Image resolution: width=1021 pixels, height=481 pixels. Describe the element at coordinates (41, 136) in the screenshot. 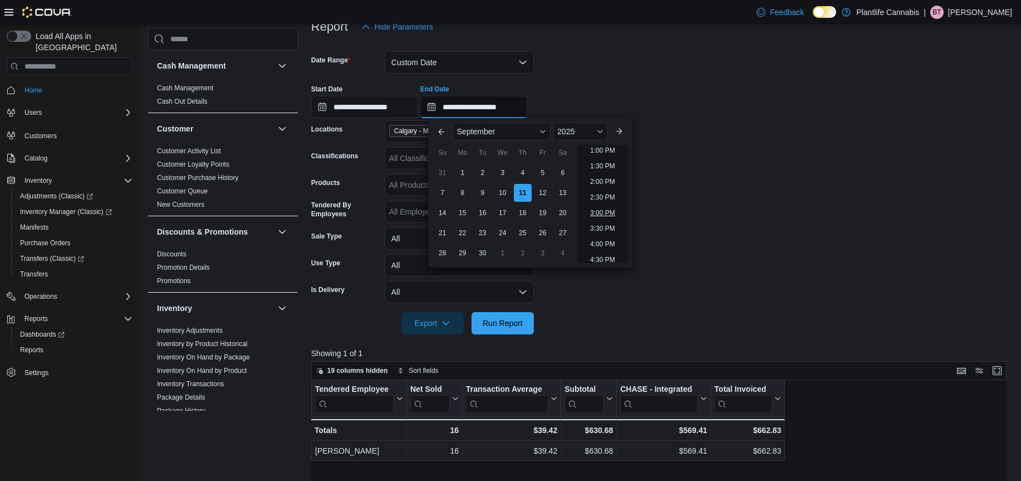

I see `a: Customers` at that location.